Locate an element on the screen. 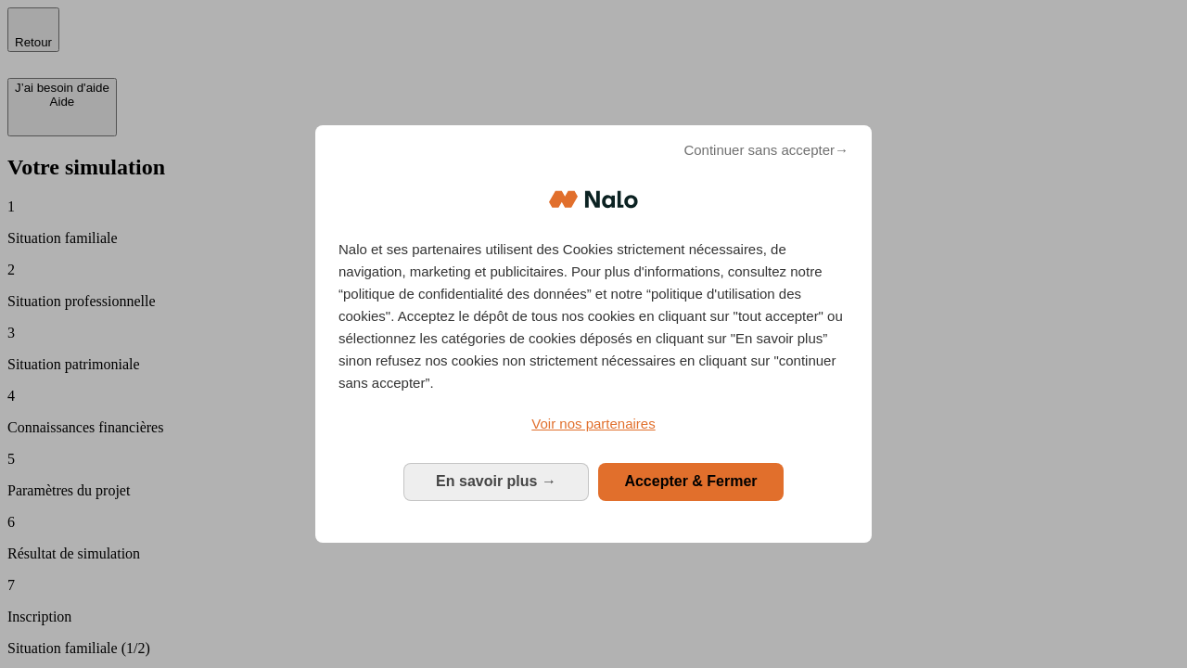 Image resolution: width=1187 pixels, height=668 pixels. button: En savoir plus: Configurer vos consentements is located at coordinates (496, 481).